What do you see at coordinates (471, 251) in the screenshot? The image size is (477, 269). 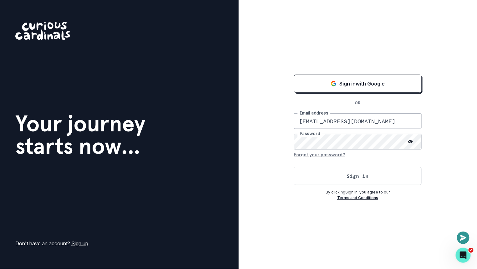 I see `span: 2` at bounding box center [471, 251].